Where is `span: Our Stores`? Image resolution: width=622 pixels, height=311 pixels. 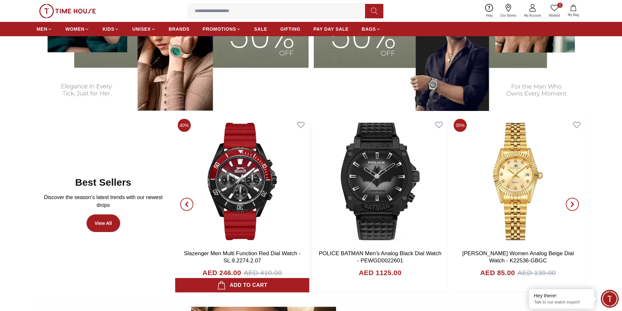
span: Our Stores is located at coordinates (509, 15).